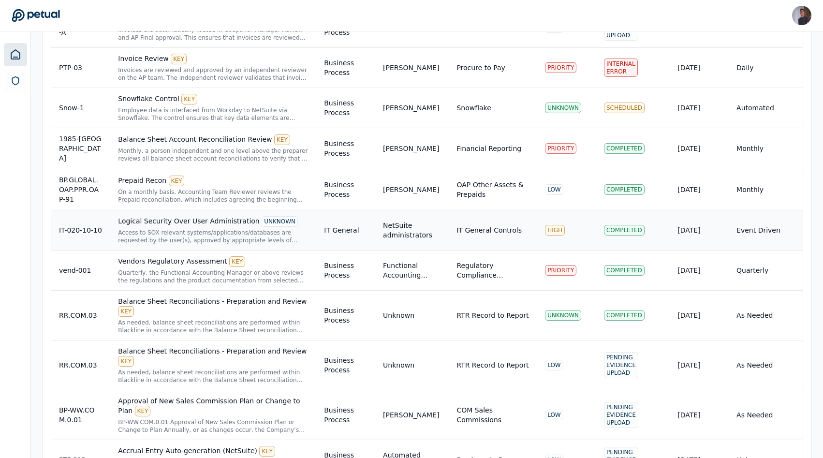 Image resolution: width=823 pixels, height=458 pixels. Describe the element at coordinates (80, 68) in the screenshot. I see `div: PTP-03` at that location.